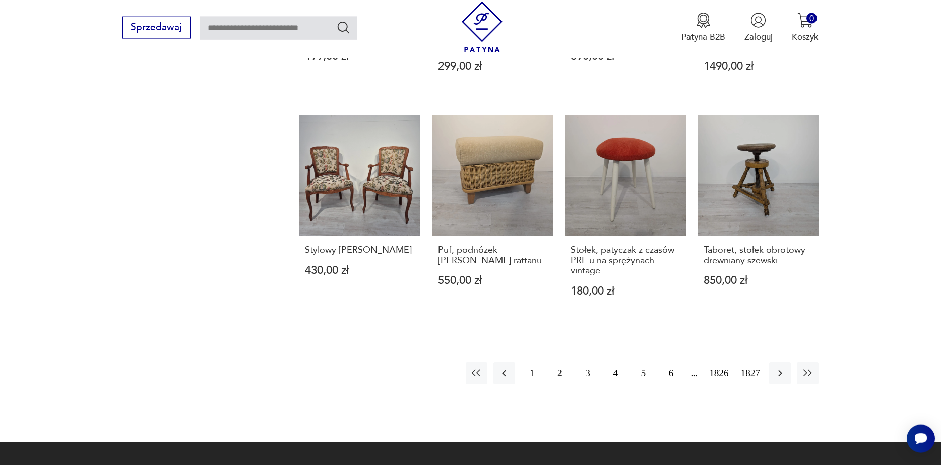  What do you see at coordinates (360, 56) in the screenshot?
I see `p: 199,00 zł` at bounding box center [360, 56].